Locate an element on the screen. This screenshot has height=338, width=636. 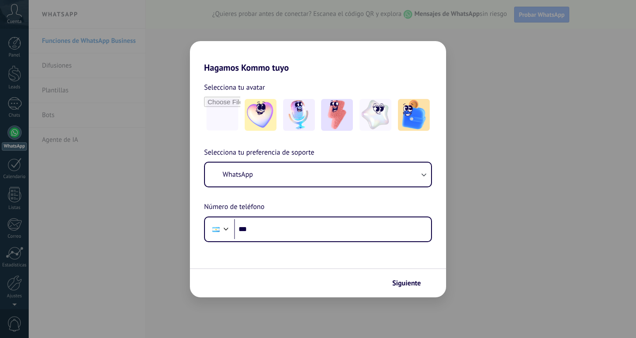
h2: Hagamos Kommo tuyo is located at coordinates (318, 57).